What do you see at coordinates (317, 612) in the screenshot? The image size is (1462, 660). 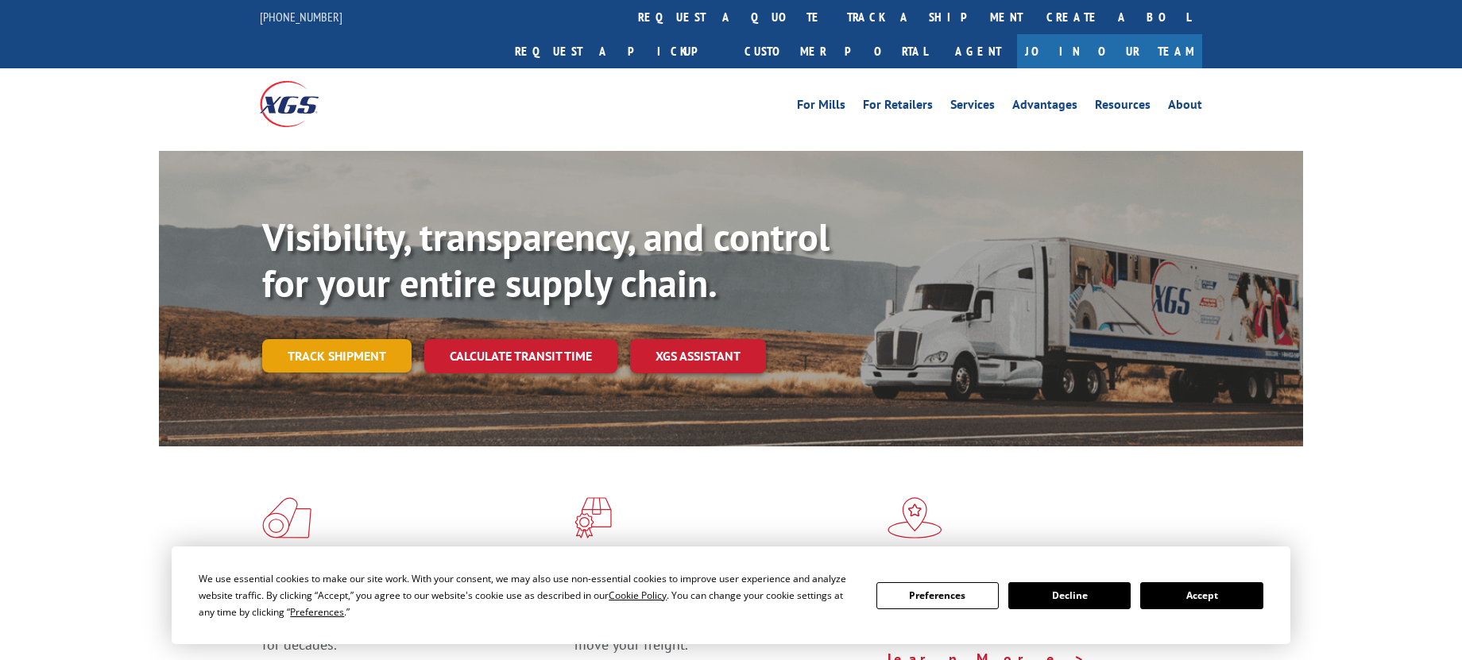 I see `span: Preferences` at bounding box center [317, 612].